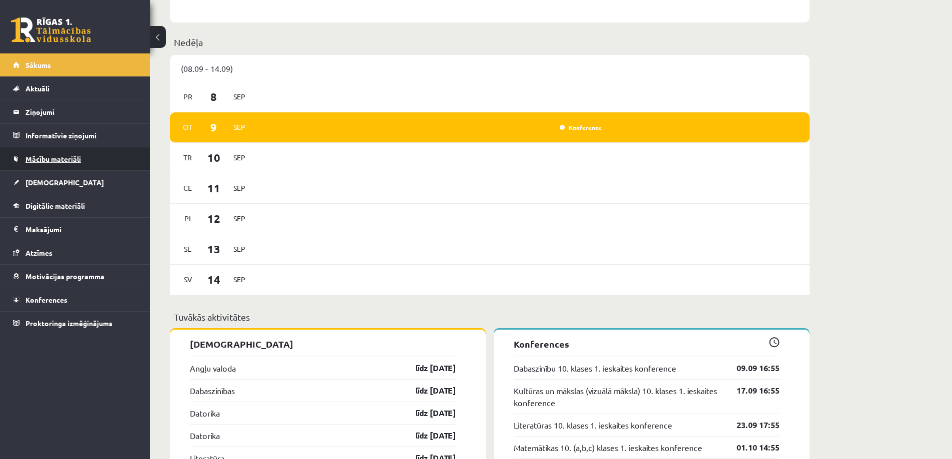  I want to click on a: Literatūras 10. klases 1. ieskaites konference, so click(593, 425).